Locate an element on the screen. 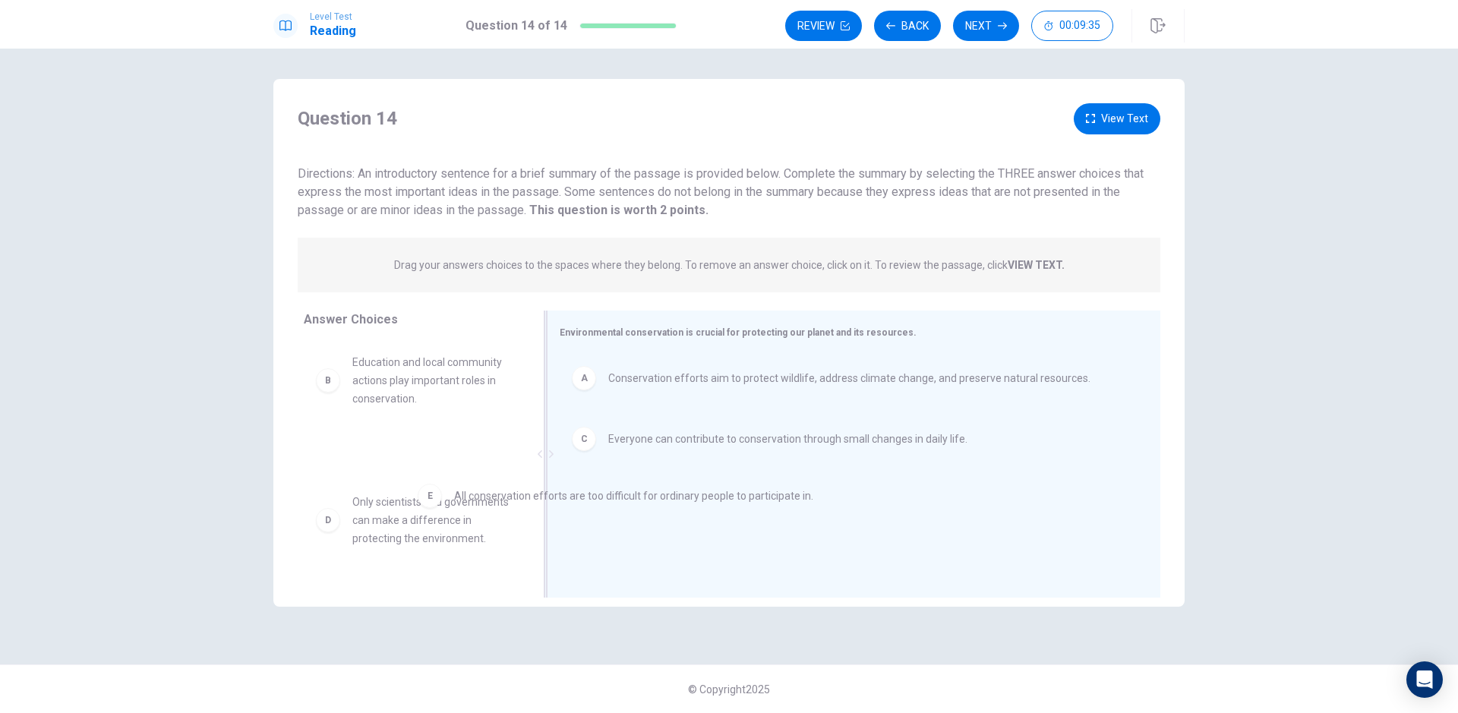 The width and height of the screenshot is (1458, 713). h4: Question 14 is located at coordinates (347, 118).